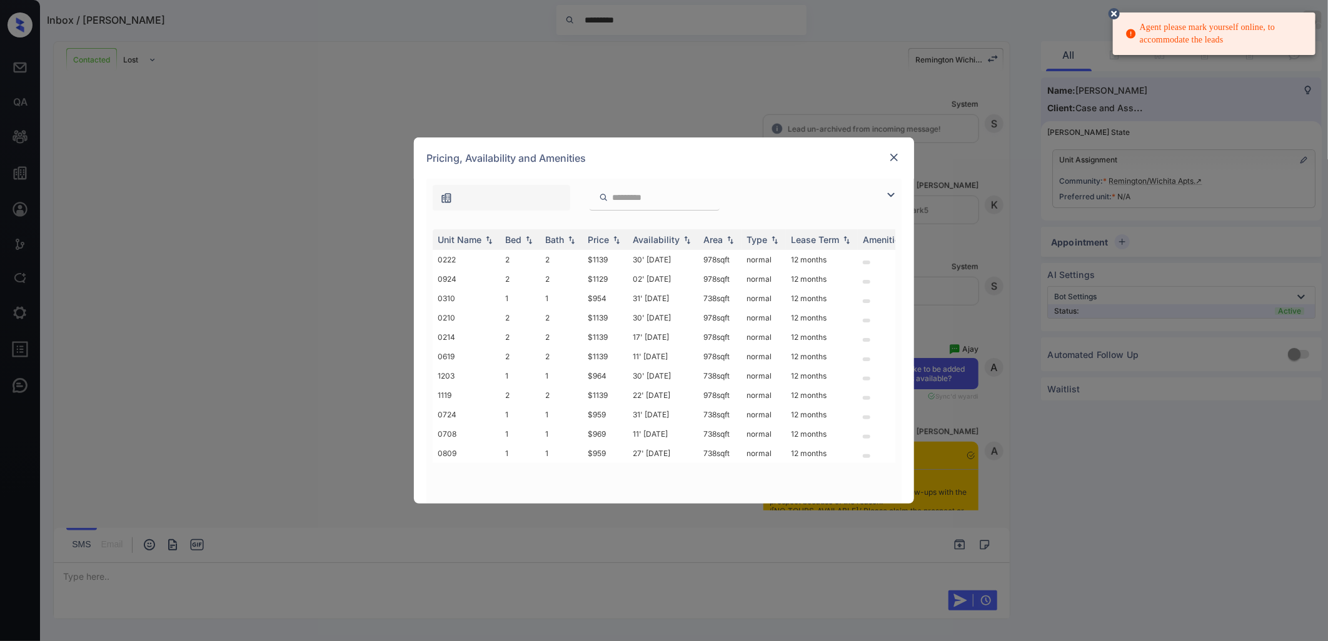 This screenshot has height=641, width=1328. I want to click on td: 0809, so click(466, 453).